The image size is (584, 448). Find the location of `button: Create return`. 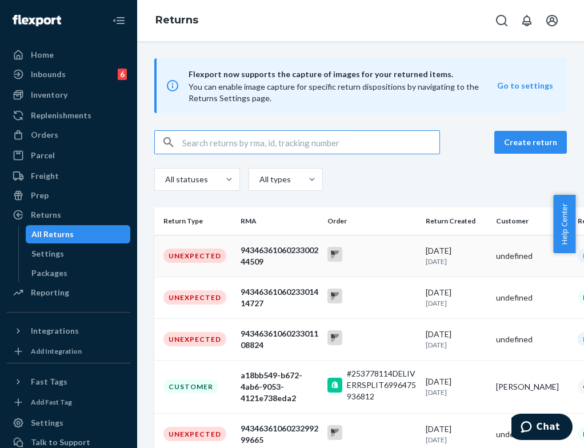

button: Create return is located at coordinates (530, 142).